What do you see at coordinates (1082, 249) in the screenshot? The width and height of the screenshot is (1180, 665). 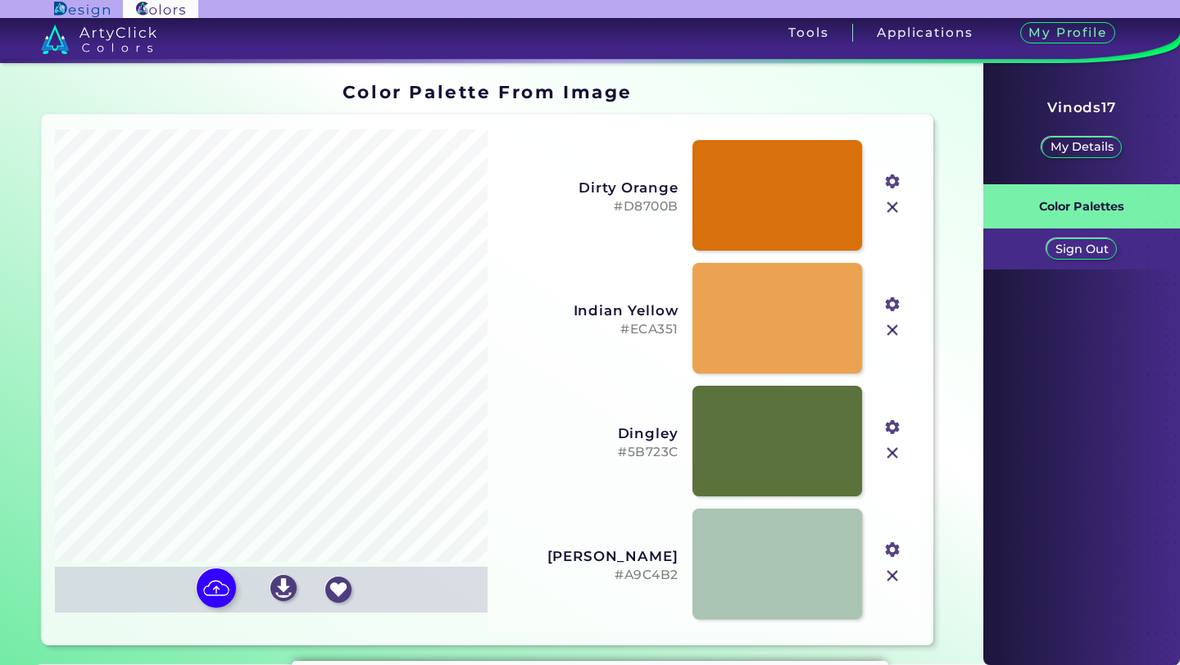 I see `p: Sign Out` at bounding box center [1082, 249].